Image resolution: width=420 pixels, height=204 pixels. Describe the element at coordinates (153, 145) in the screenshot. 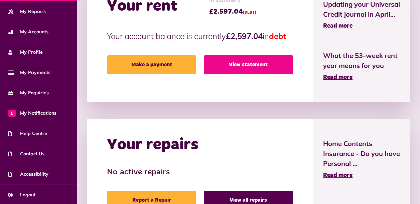

I see `h2: Your repairs` at that location.